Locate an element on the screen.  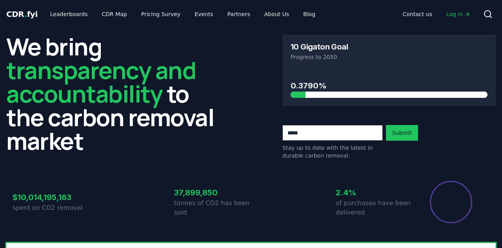
div: Percentage of sales delivered is located at coordinates (451, 202).